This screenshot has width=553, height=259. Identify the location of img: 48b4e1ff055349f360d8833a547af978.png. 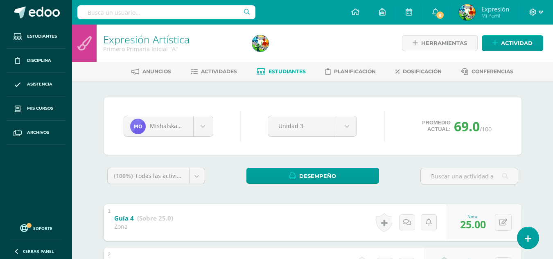
(138, 126).